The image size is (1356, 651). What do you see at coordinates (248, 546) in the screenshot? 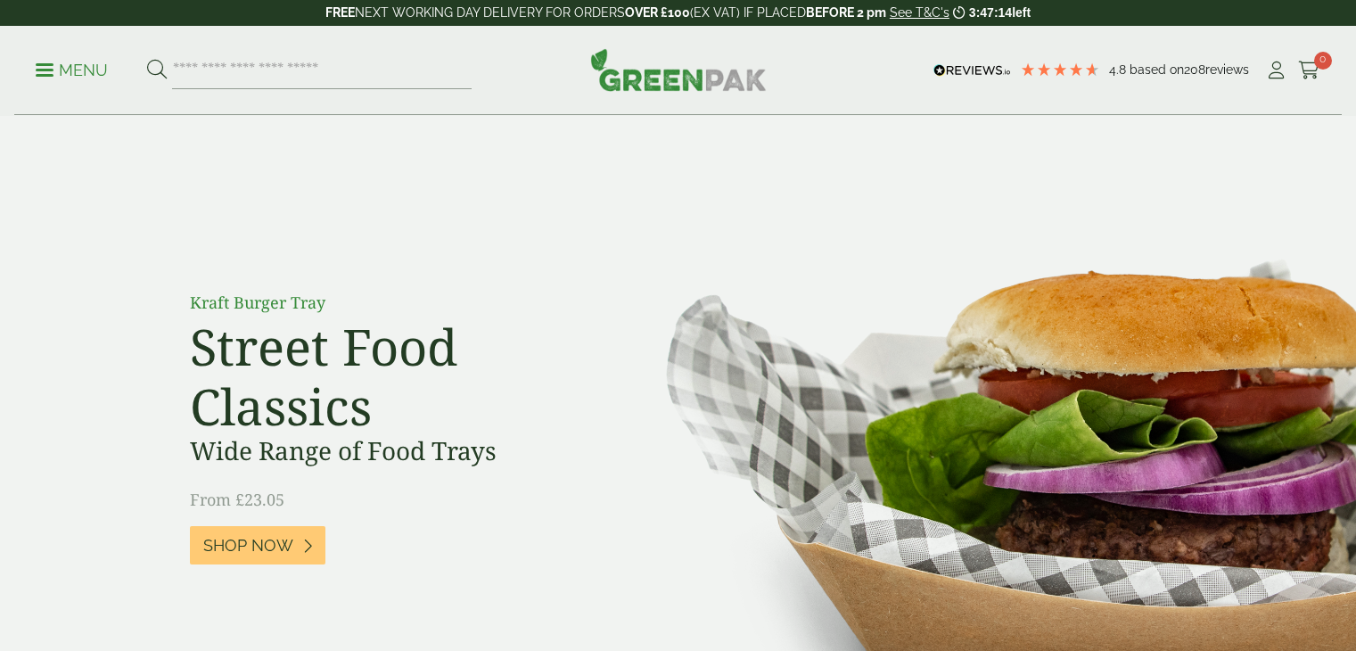
I see `span: Shop Now` at bounding box center [248, 546].